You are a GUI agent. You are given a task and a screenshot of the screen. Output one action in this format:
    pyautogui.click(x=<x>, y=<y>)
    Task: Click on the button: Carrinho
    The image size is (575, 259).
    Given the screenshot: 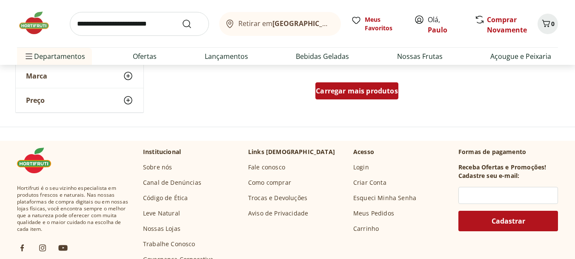 What is the action you would take?
    pyautogui.click(x=548, y=24)
    